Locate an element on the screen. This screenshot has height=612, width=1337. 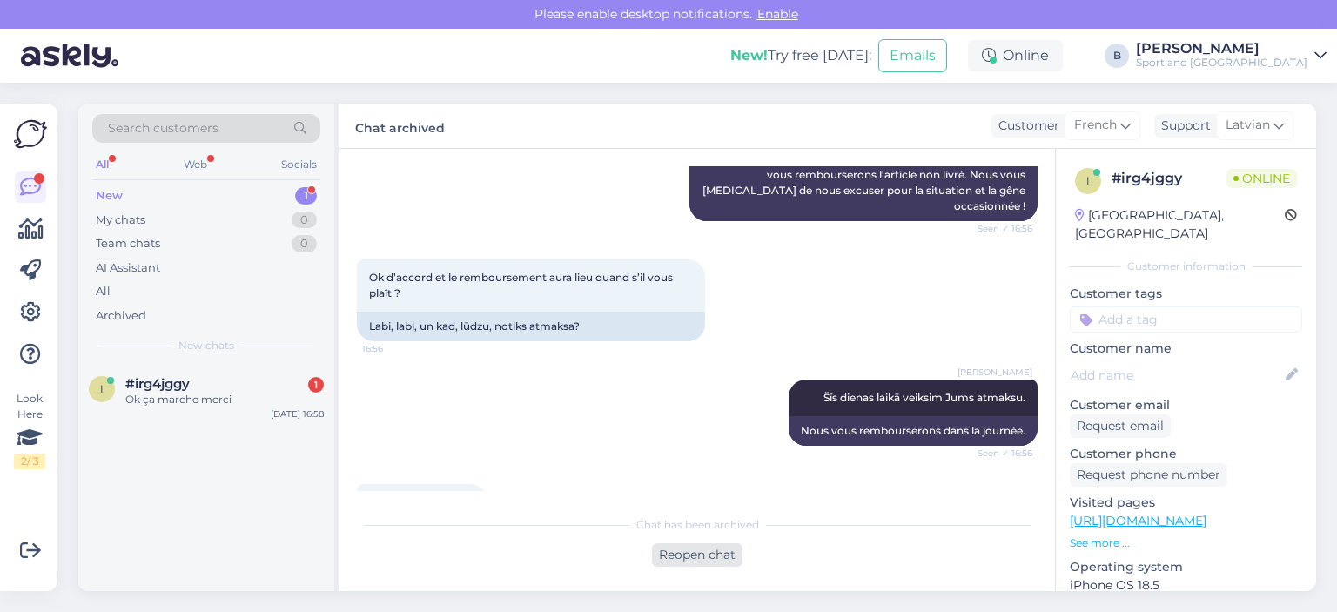
div: Socials is located at coordinates (298, 164).